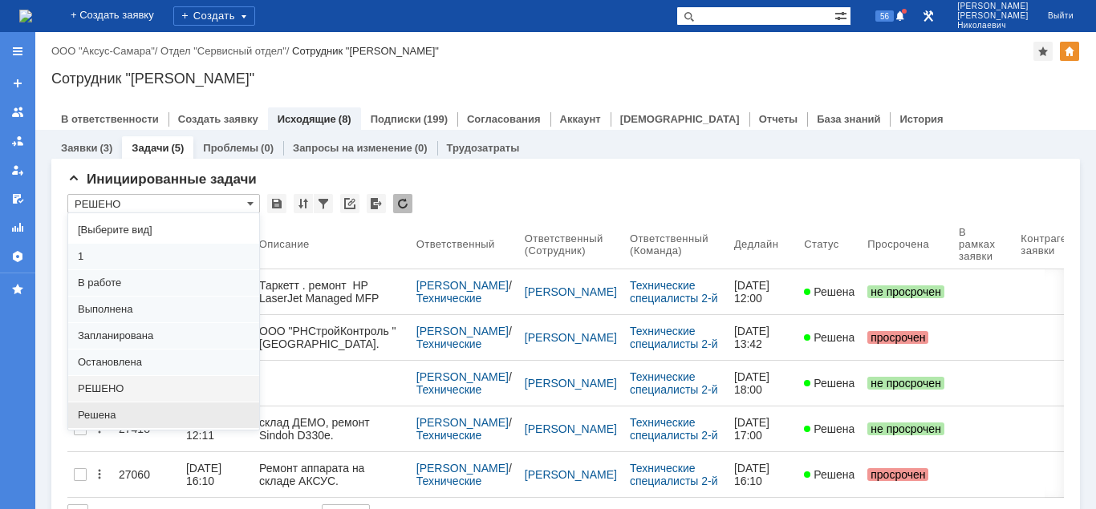  What do you see at coordinates (345, 119) in the screenshot?
I see `div: (8)` at bounding box center [345, 119].